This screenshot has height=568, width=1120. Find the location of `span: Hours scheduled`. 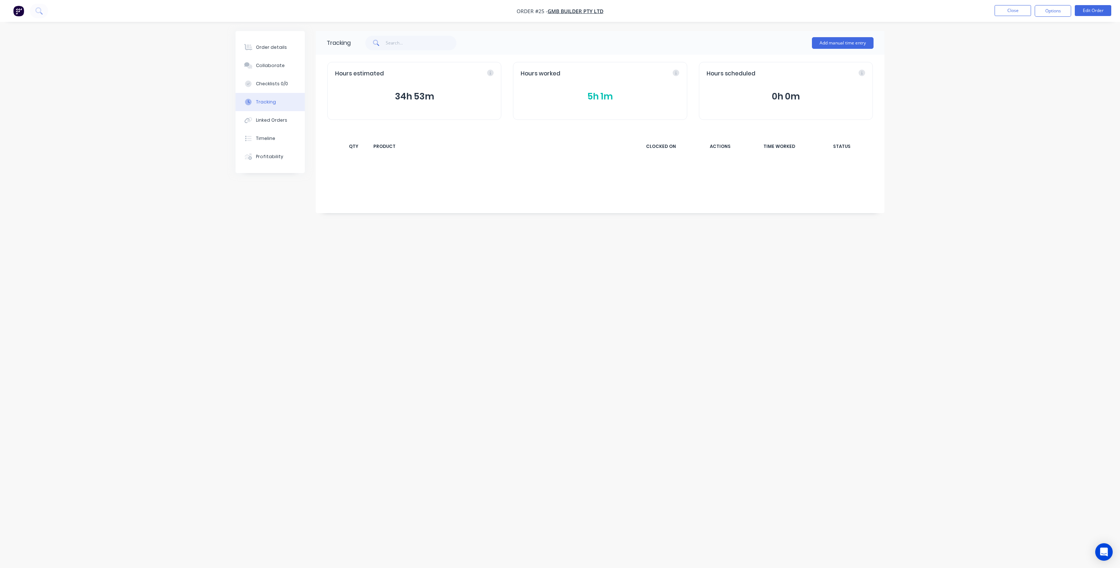

span: Hours scheduled is located at coordinates (731, 74).